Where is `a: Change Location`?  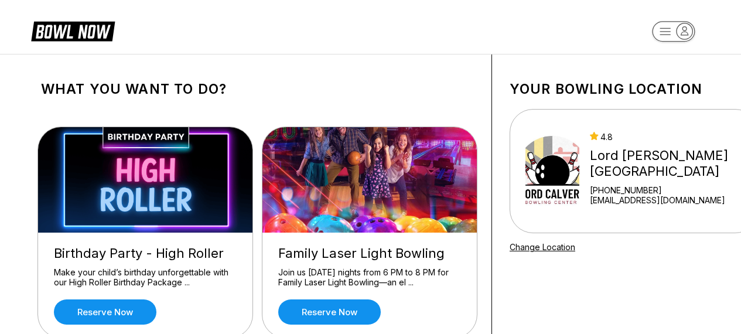 a: Change Location is located at coordinates (543, 247).